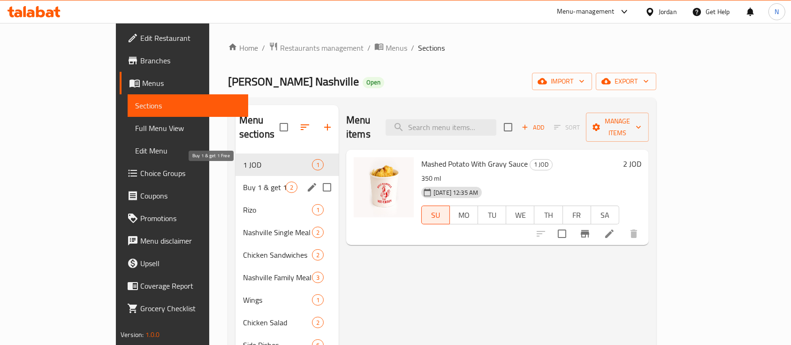  Describe the element at coordinates (533, 127) in the screenshot. I see `button: Add` at that location.